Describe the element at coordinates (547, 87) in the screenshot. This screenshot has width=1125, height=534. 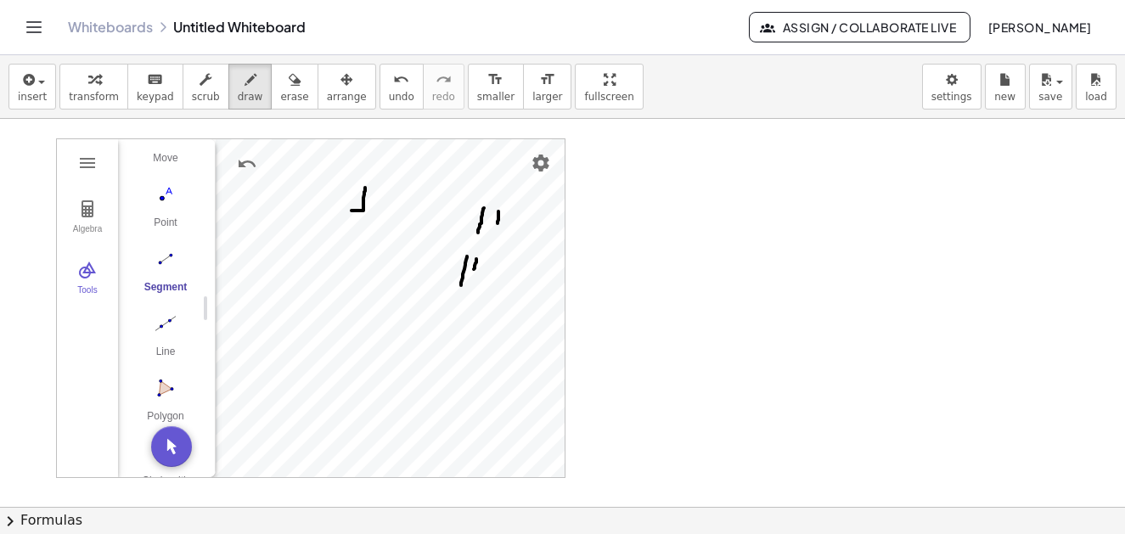
I see `button: format_sizelarger` at that location.